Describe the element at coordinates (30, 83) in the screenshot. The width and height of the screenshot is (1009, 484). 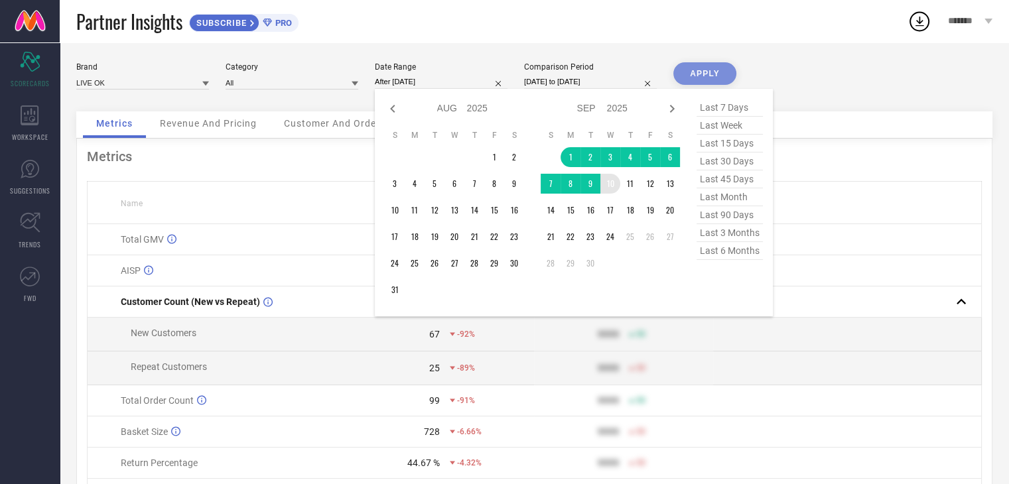
I see `span: SCORECARDS` at that location.